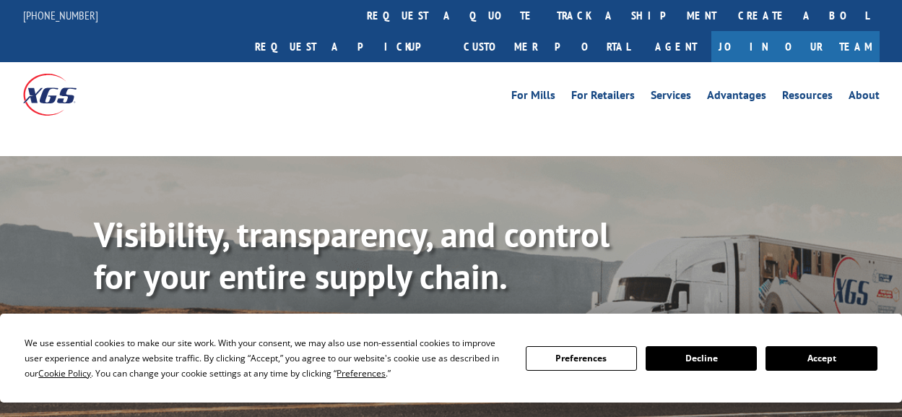 This screenshot has width=902, height=417. I want to click on a: Resources, so click(807, 97).